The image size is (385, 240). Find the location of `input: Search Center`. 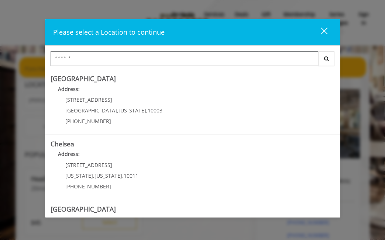

input: Search Center is located at coordinates (184, 59).